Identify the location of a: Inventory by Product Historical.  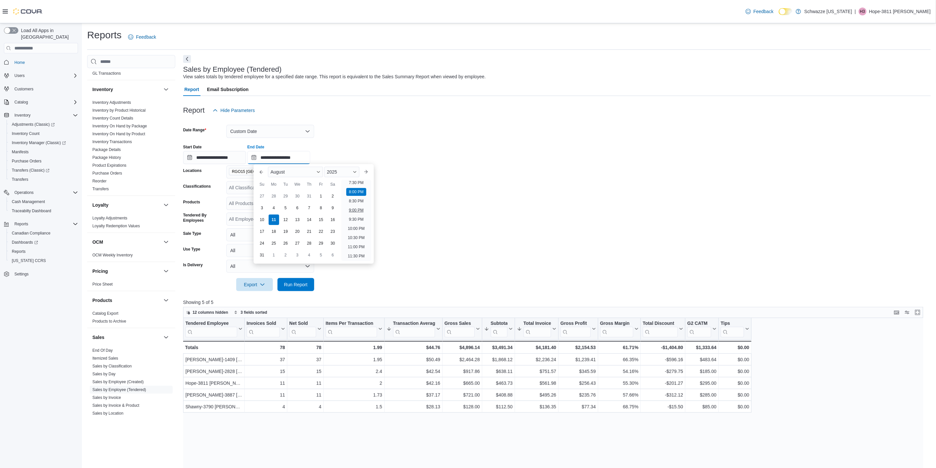
(119, 110).